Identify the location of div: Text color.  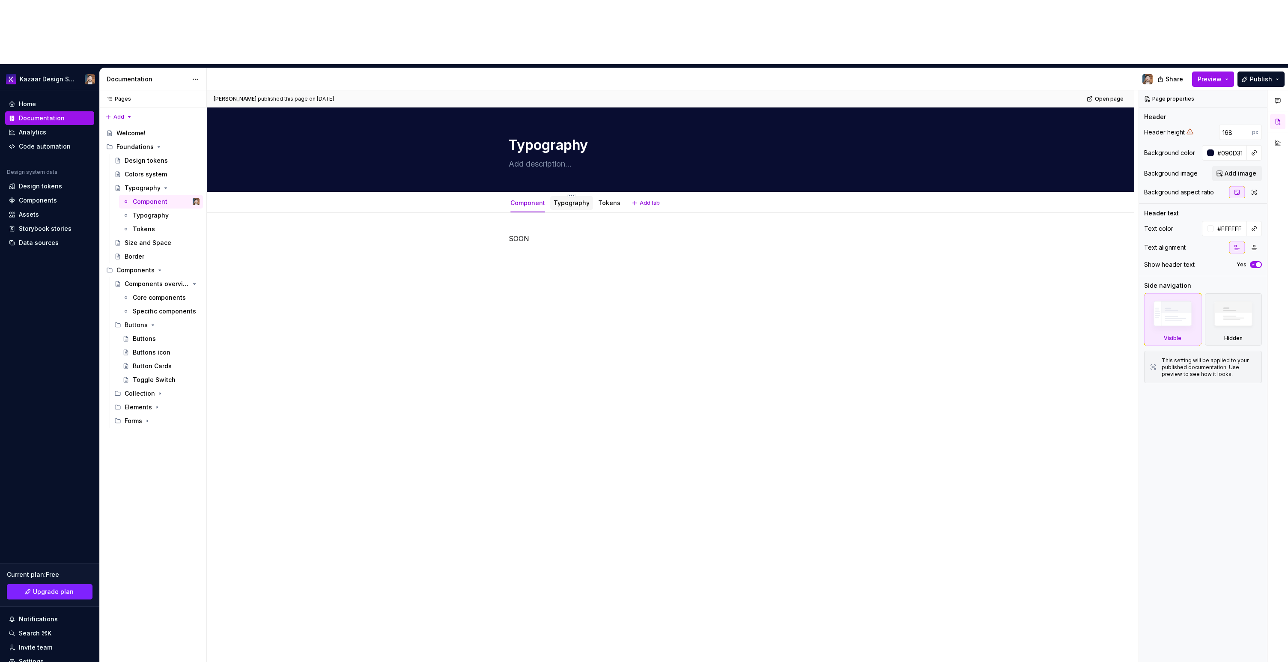
(1159, 229).